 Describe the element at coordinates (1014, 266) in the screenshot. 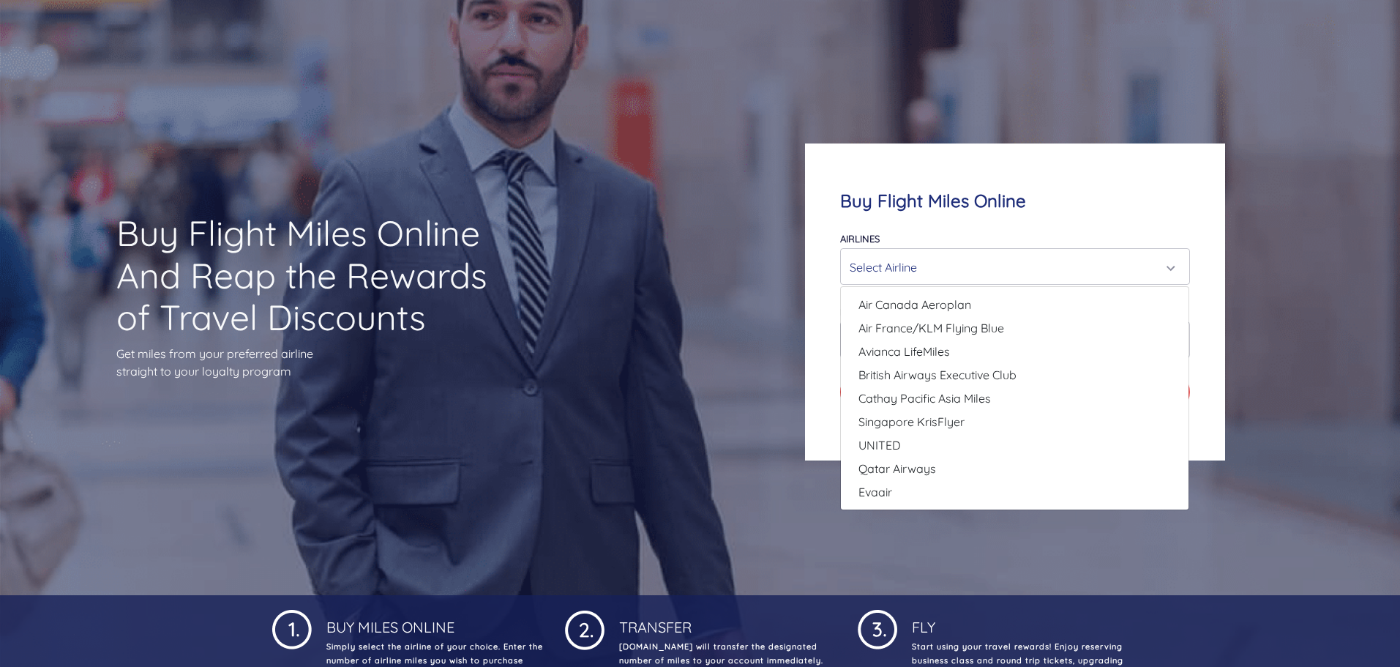

I see `button: Select Airline` at that location.